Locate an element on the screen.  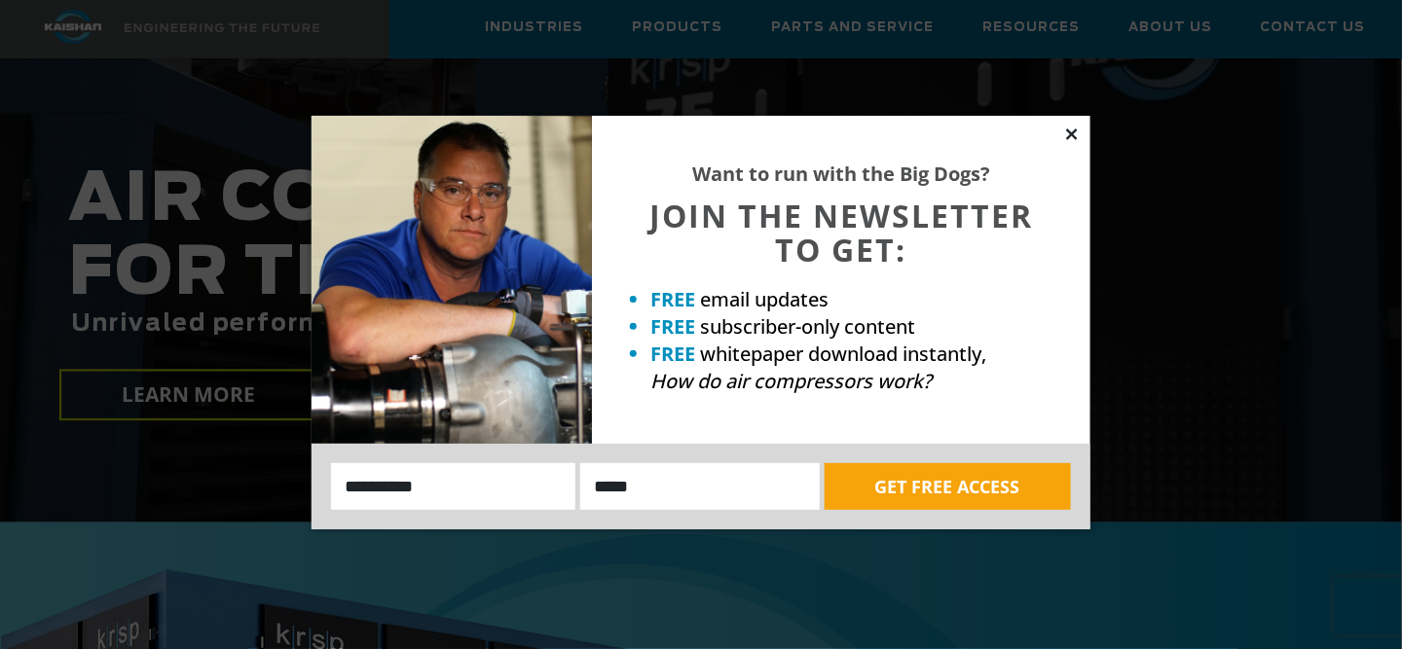
span: JOIN THE NEWSLETTER TO GET: is located at coordinates (841, 233).